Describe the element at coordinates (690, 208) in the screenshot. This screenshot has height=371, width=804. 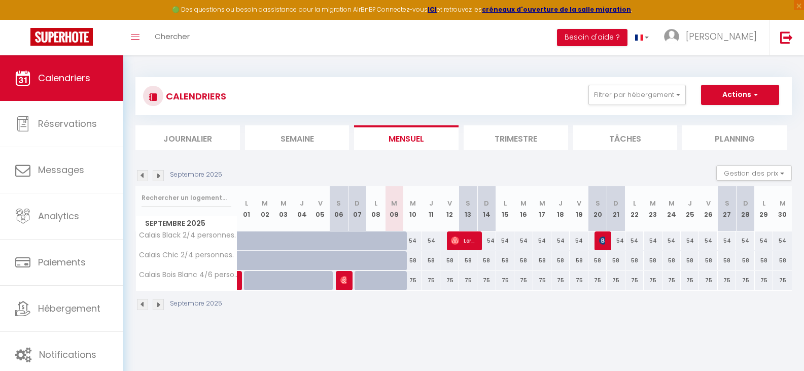
I see `th: 25` at that location.